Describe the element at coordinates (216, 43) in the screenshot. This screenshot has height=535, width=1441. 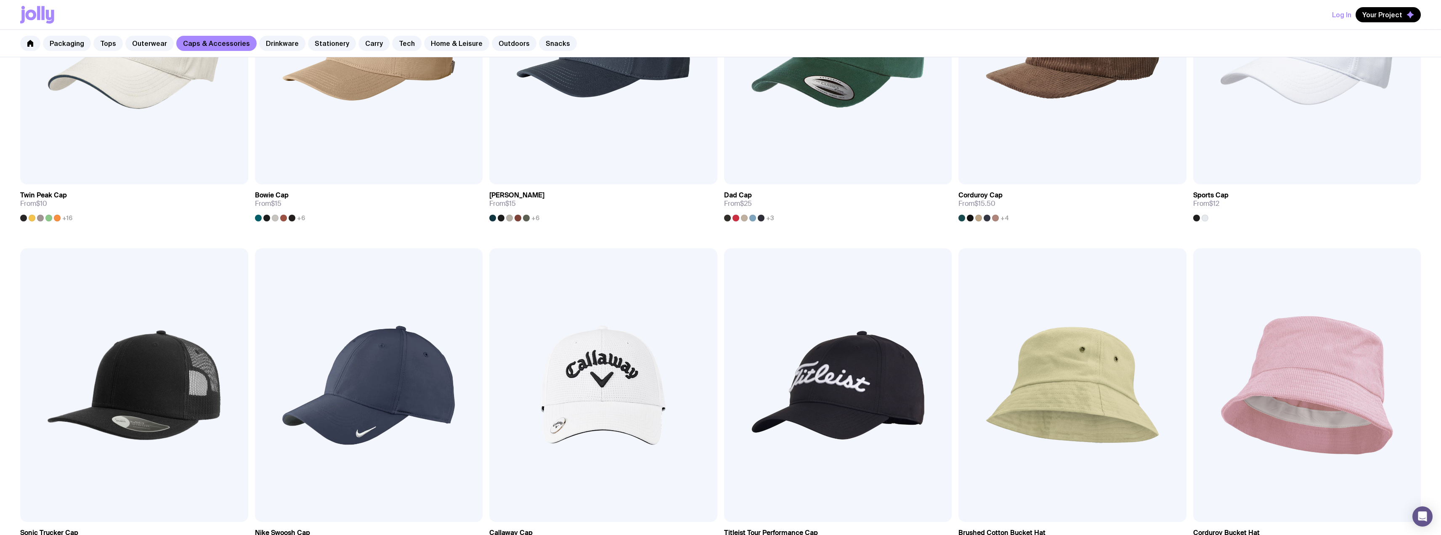
I see `a: Caps & Accessories` at that location.